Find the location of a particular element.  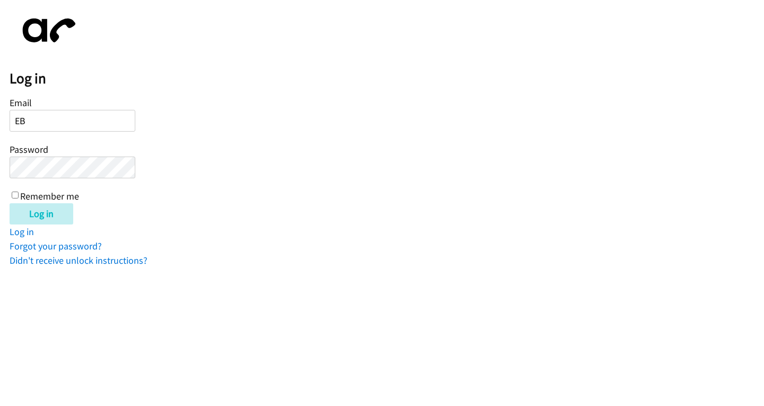

a: Log in is located at coordinates (22, 231).